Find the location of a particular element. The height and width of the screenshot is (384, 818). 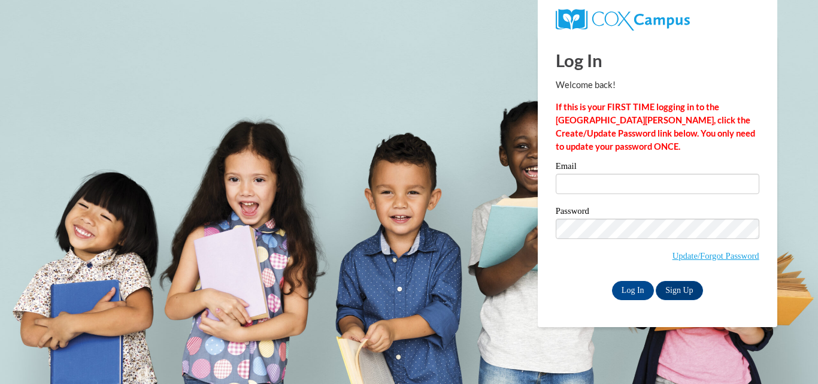

img: COX Campus is located at coordinates (623, 20).